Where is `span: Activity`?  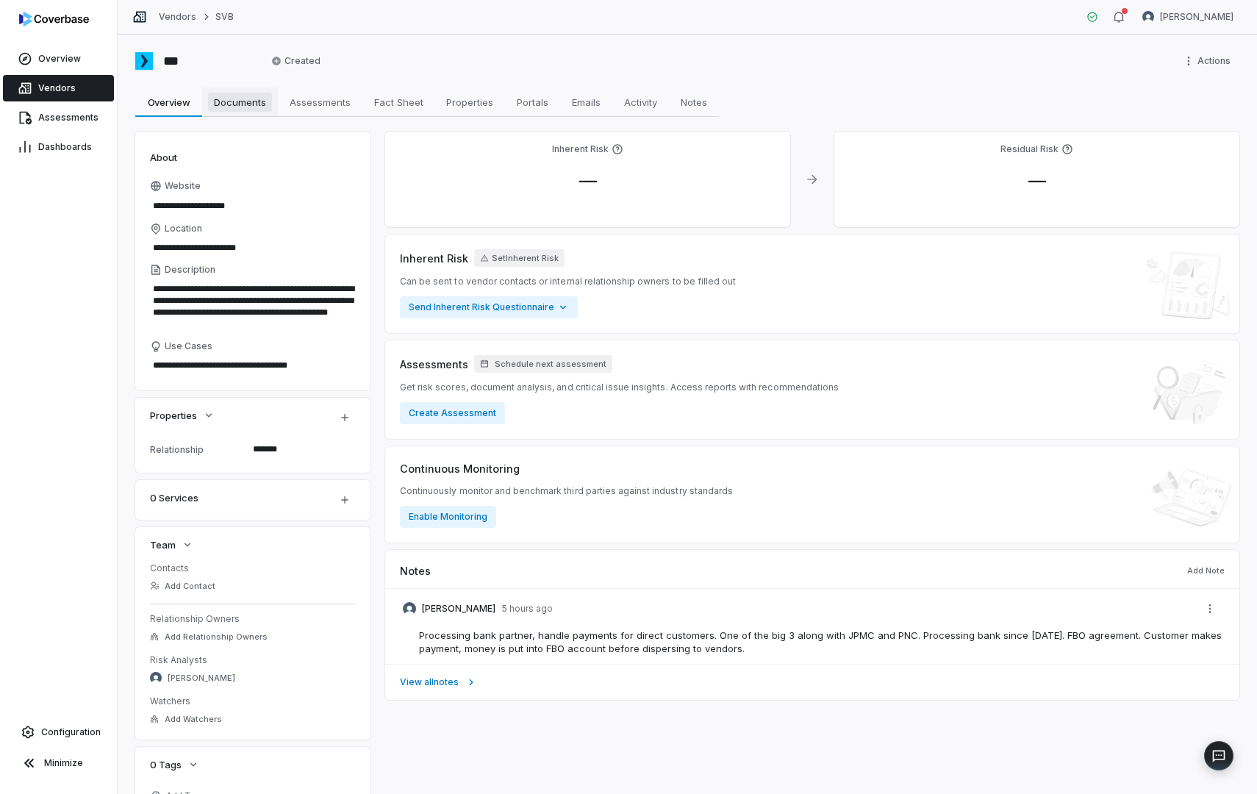
span: Activity is located at coordinates (640, 102).